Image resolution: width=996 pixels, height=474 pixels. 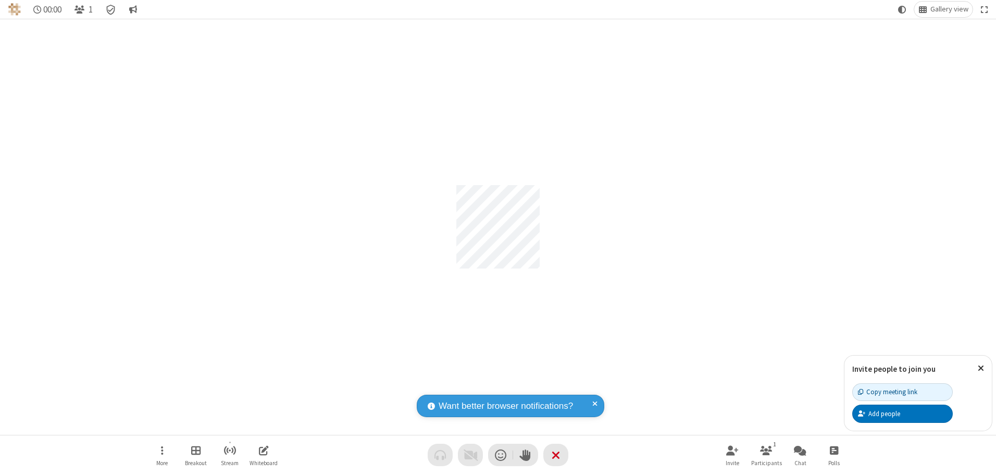 What do you see at coordinates (732, 463) in the screenshot?
I see `span: Invite` at bounding box center [732, 463].